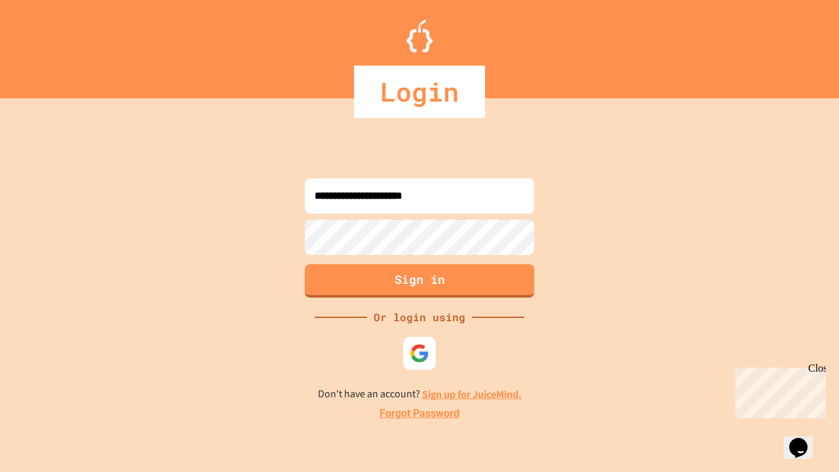 Image resolution: width=839 pixels, height=472 pixels. I want to click on a: Sign up for JuiceMind., so click(472, 394).